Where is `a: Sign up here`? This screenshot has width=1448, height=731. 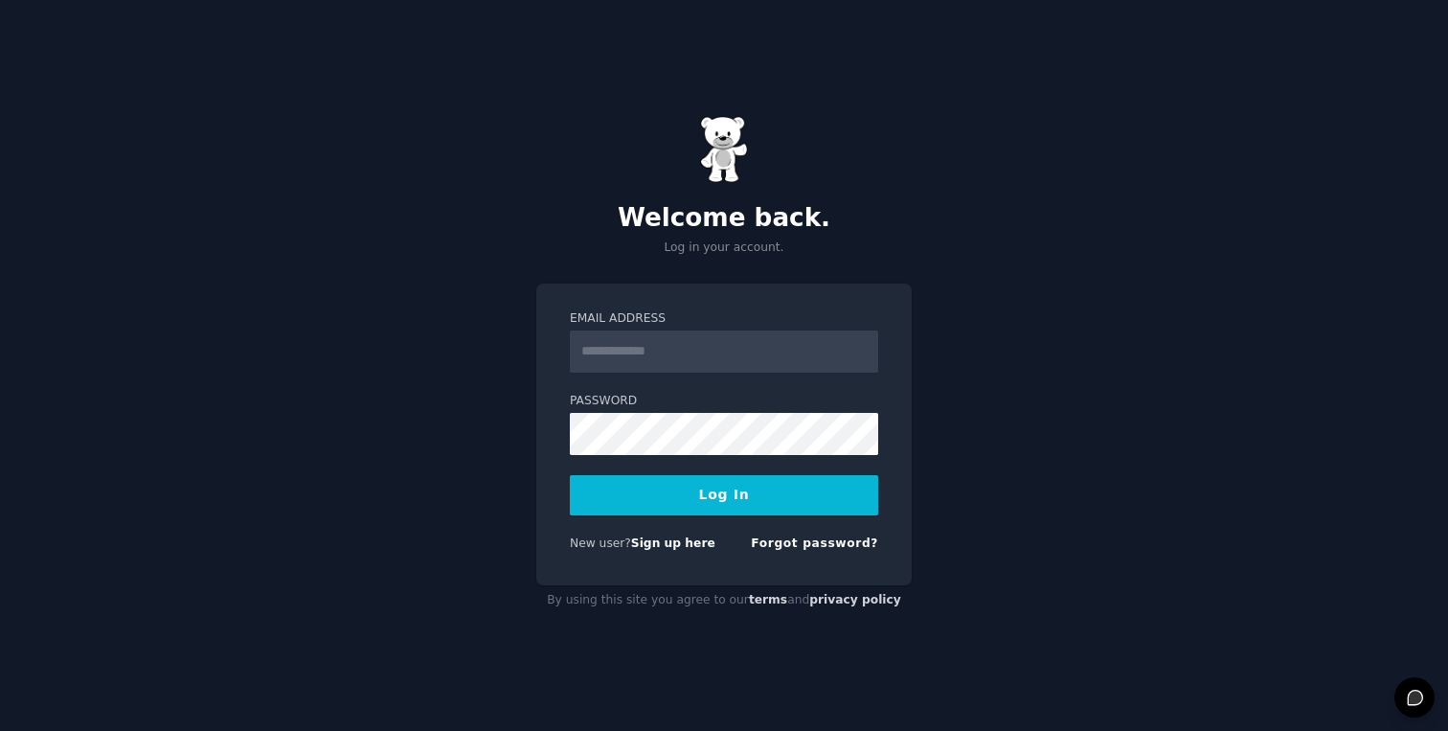 a: Sign up here is located at coordinates (673, 543).